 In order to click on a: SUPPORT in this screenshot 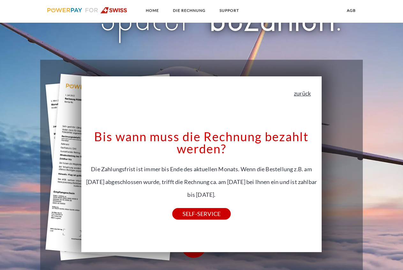, I will do `click(229, 11)`.